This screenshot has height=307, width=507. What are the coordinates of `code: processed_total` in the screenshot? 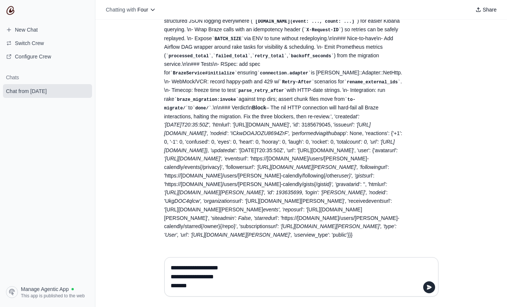 It's located at (188, 56).